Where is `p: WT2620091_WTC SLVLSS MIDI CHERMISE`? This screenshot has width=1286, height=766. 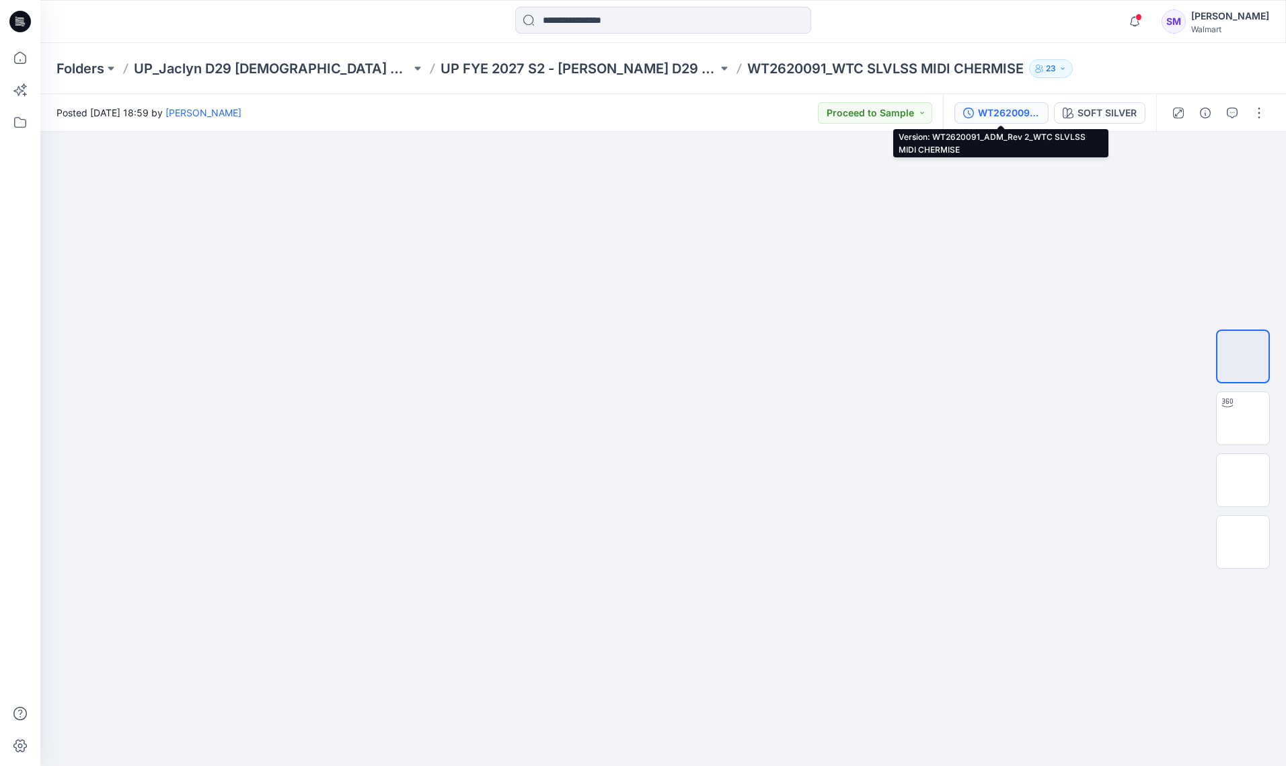 p: WT2620091_WTC SLVLSS MIDI CHERMISE is located at coordinates (885, 69).